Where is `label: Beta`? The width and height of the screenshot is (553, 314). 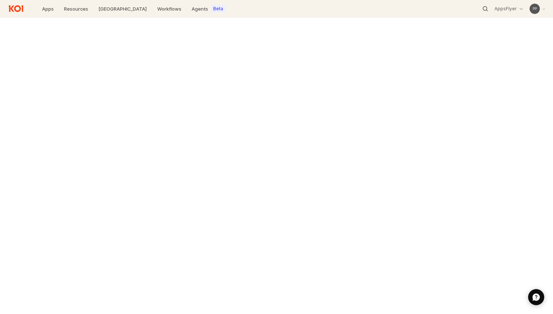 label: Beta is located at coordinates (218, 9).